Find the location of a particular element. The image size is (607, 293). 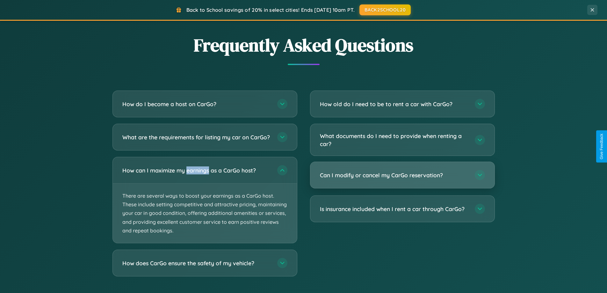

h3: How can I maximize my earnings as a CarGo host? is located at coordinates (197, 170).